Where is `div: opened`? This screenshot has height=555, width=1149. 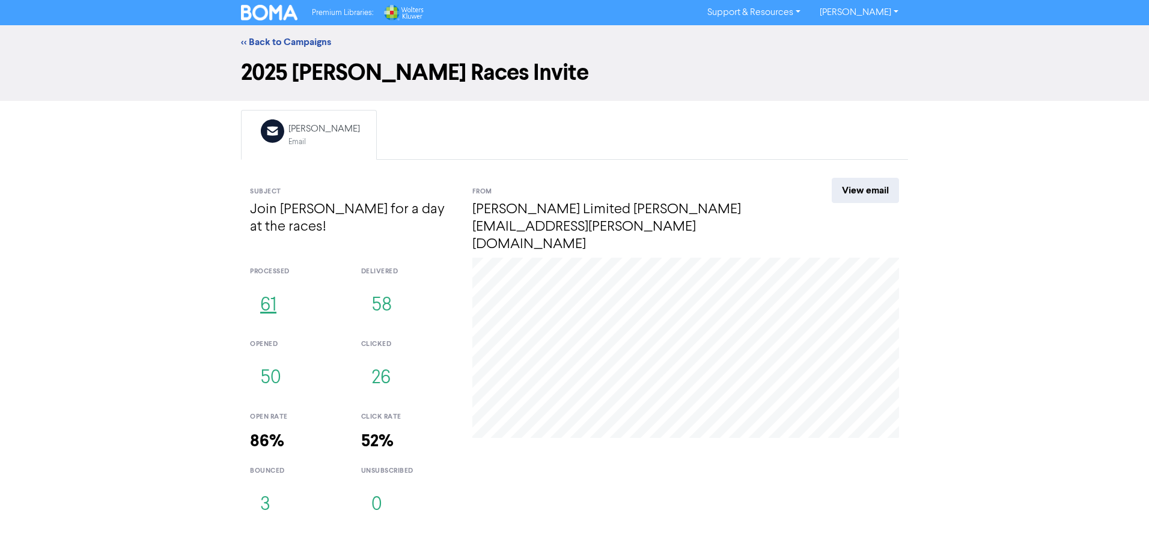
div: opened is located at coordinates (296, 344).